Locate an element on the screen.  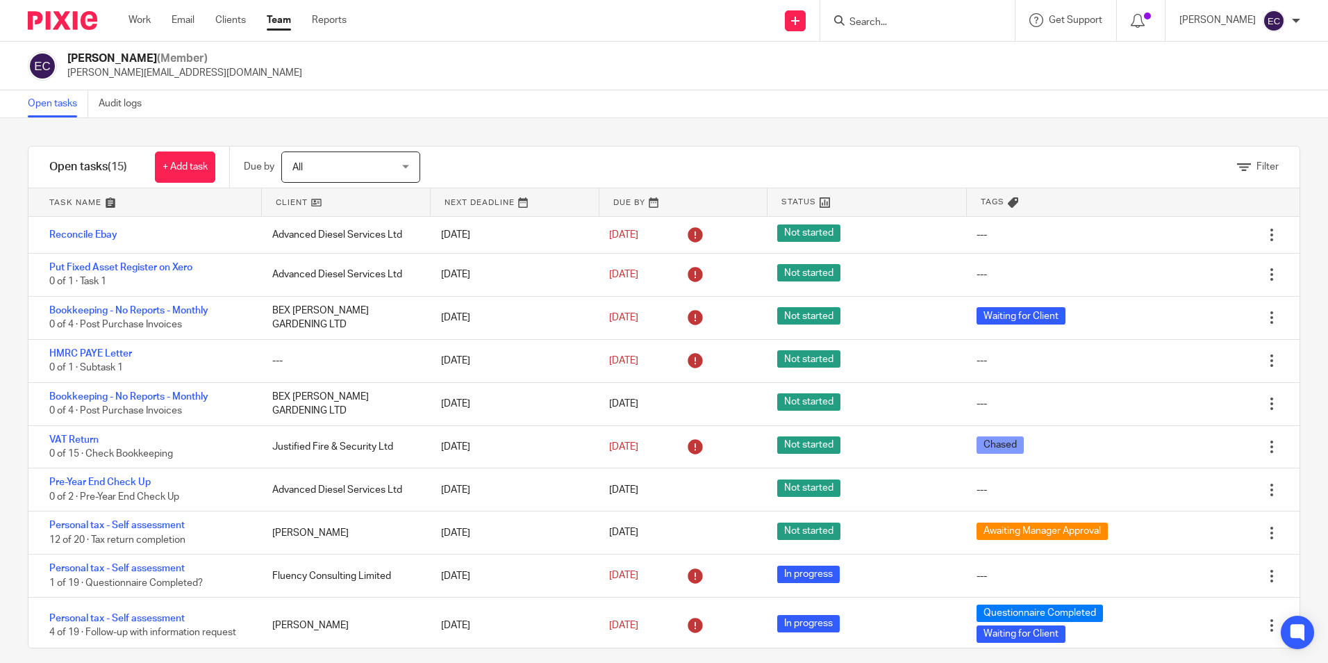
span: Get Support is located at coordinates (1075, 20).